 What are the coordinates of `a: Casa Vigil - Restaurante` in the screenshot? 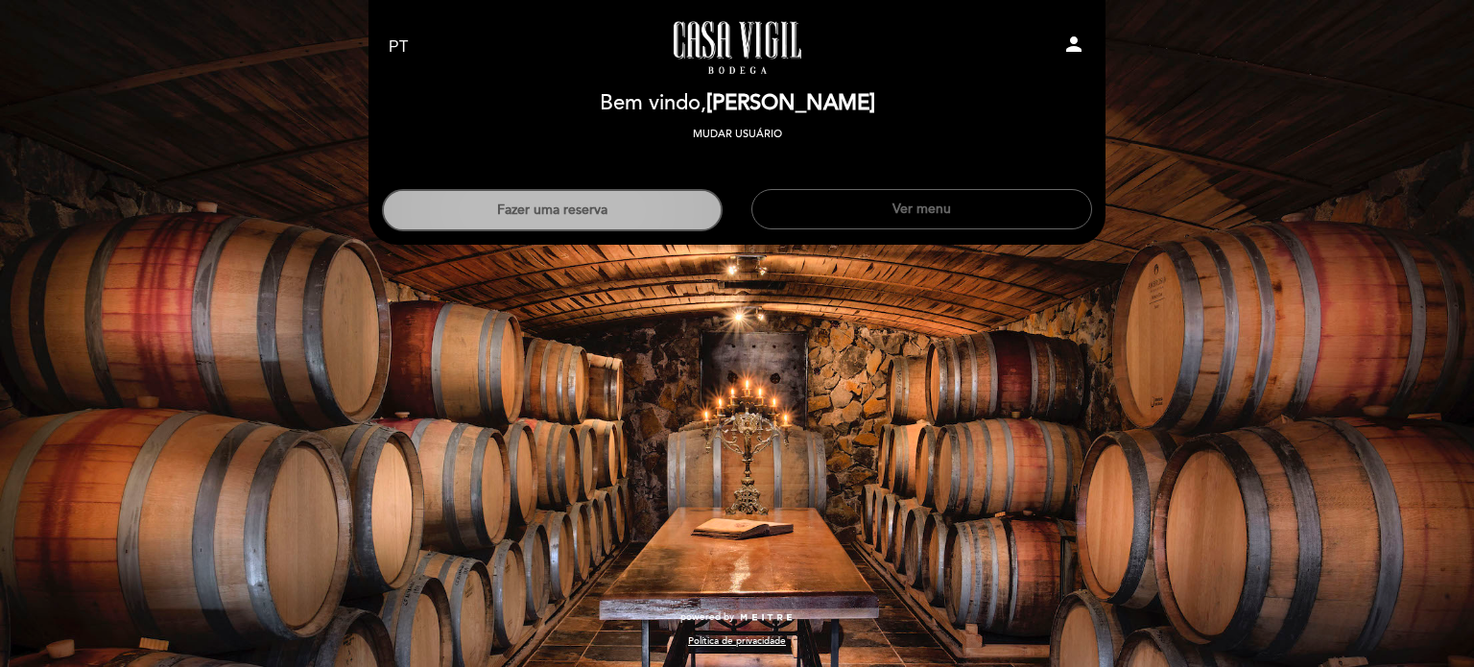 It's located at (737, 47).